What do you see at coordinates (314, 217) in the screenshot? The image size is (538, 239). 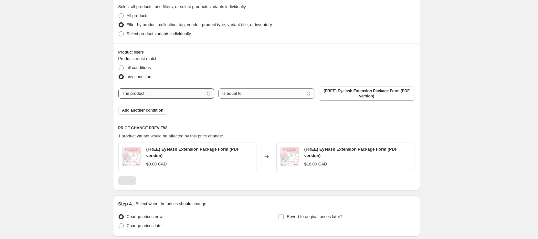 I see `span: Revert to original prices later?` at bounding box center [314, 217].